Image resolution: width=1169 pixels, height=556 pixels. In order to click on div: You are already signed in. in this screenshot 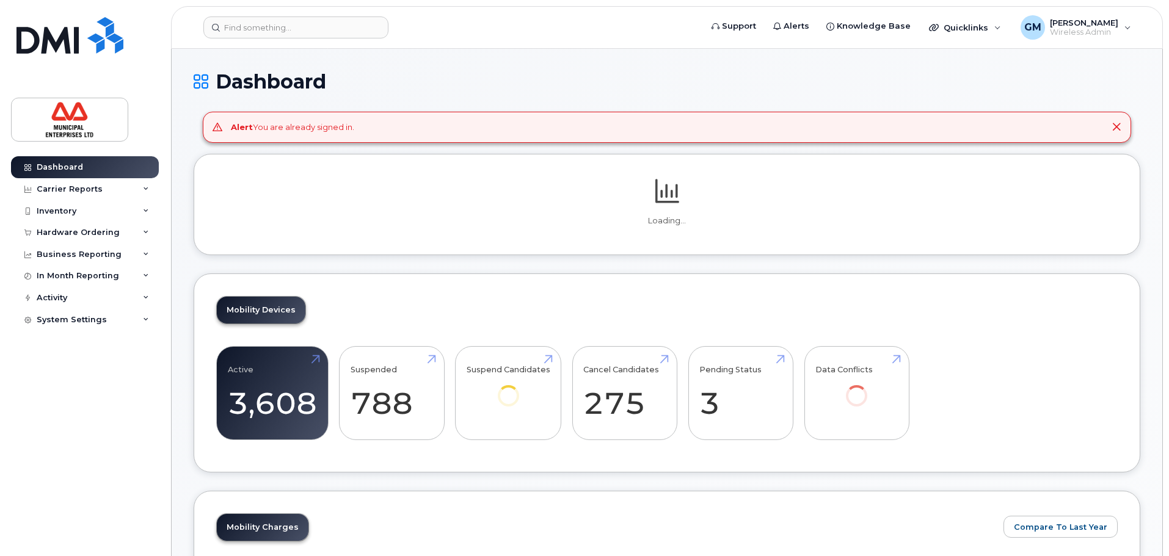, I will do `click(293, 127)`.